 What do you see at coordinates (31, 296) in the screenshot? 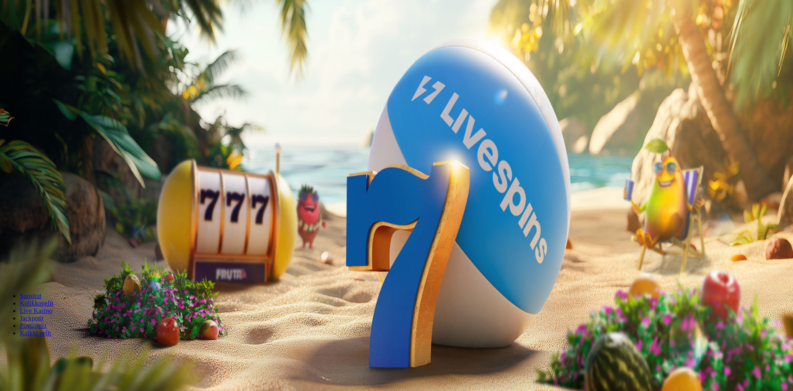
I see `a: Suositut` at bounding box center [31, 296].